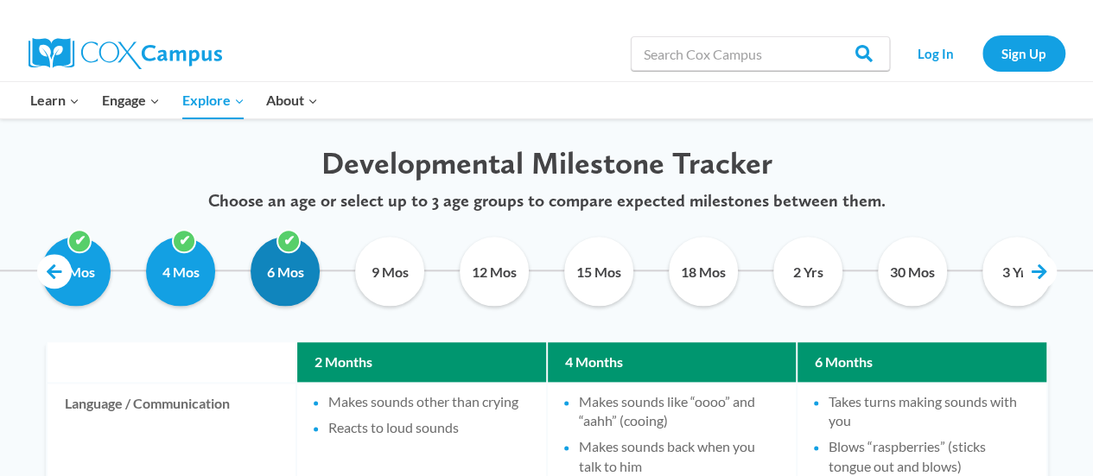 The image size is (1093, 476). Describe the element at coordinates (175, 100) in the screenshot. I see `nav: Primary Navigation` at that location.